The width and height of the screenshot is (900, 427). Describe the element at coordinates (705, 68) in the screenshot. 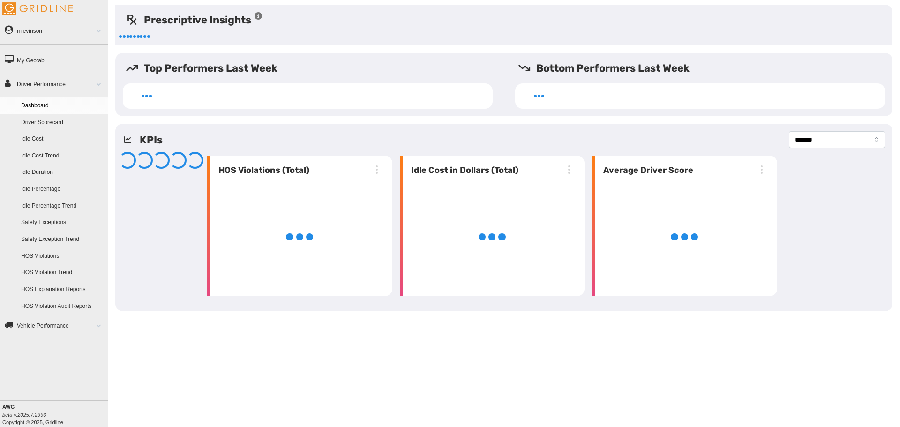

I see `h5: Bottom Performers Last Week` at that location.